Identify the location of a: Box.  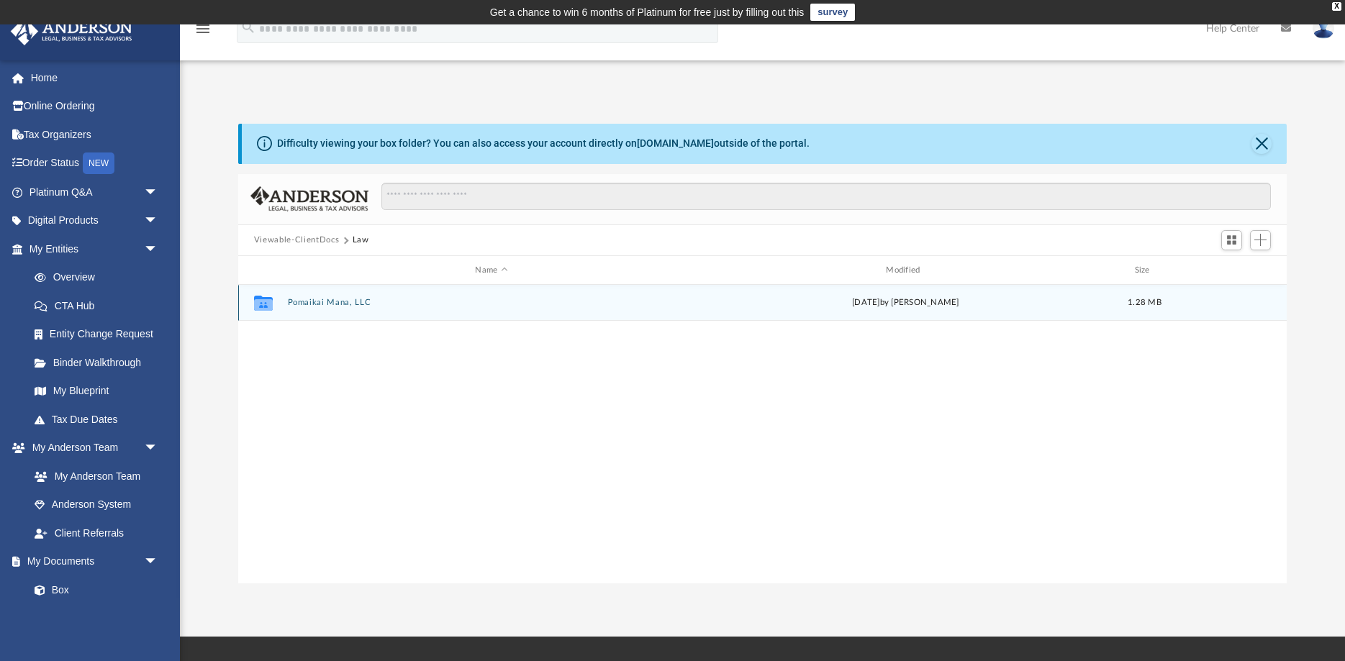
(93, 590).